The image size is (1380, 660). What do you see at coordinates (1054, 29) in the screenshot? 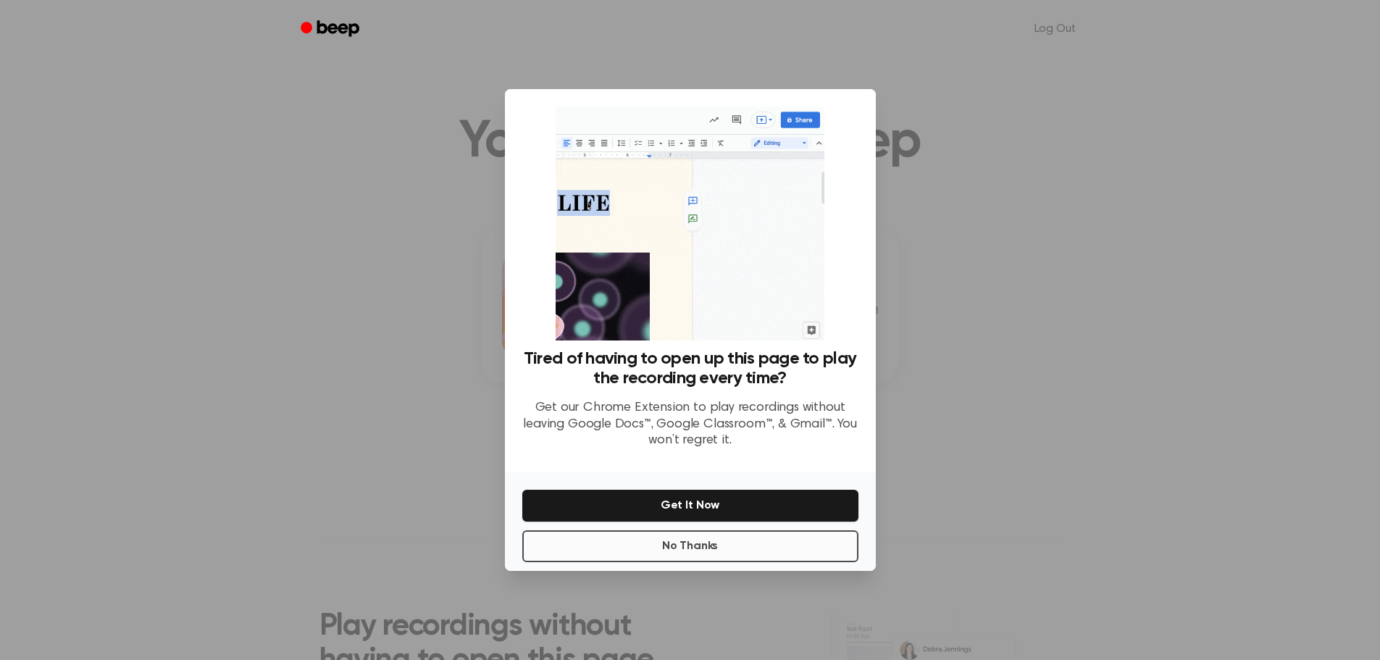
I see `a: Log Out` at bounding box center [1054, 29].